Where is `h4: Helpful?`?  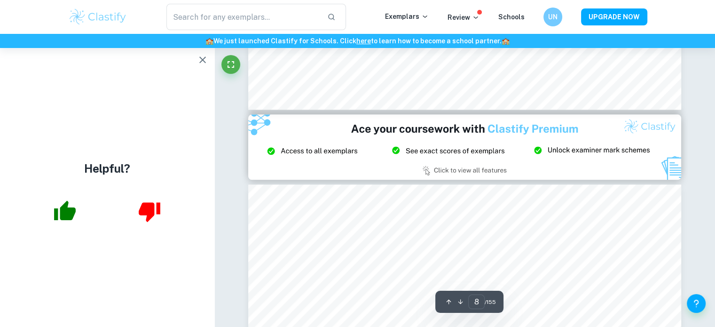
h4: Helpful? is located at coordinates (107, 168).